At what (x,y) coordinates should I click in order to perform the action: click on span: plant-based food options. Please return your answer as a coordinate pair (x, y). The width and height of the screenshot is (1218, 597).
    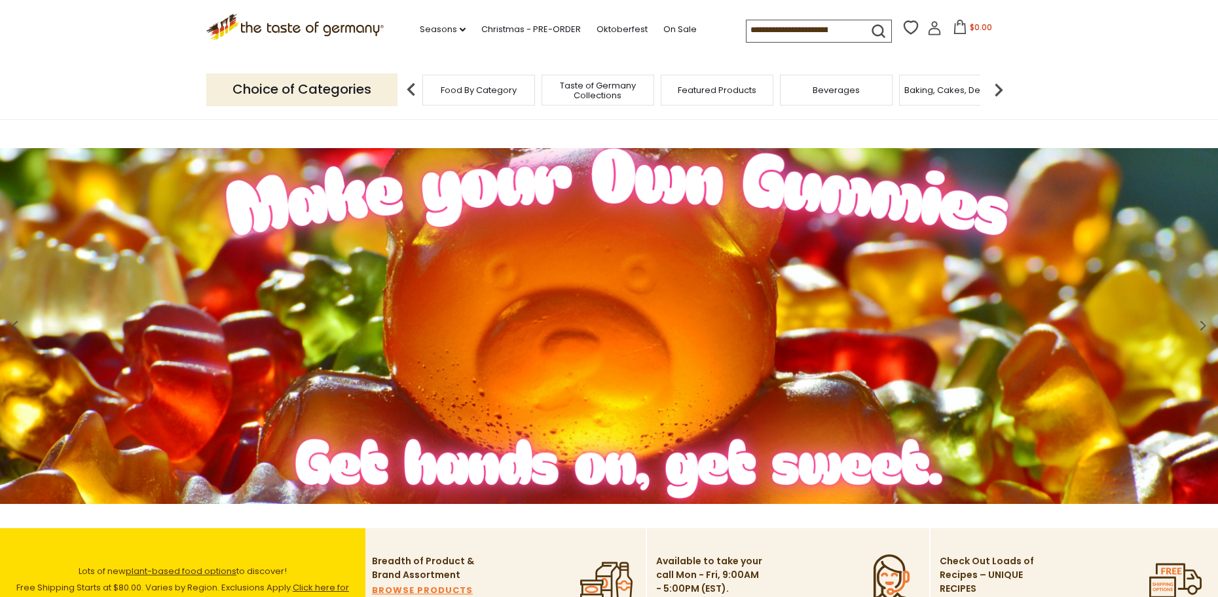
    Looking at the image, I should click on (181, 570).